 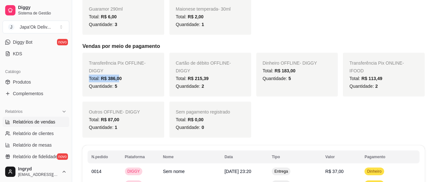 What do you see at coordinates (22, 82) in the screenshot?
I see `span: Produtos` at bounding box center [22, 82].